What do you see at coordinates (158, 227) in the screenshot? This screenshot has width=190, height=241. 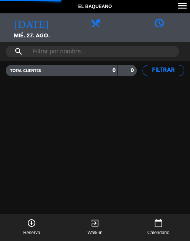 I see `button: calendar_todayCalendario` at bounding box center [158, 227].